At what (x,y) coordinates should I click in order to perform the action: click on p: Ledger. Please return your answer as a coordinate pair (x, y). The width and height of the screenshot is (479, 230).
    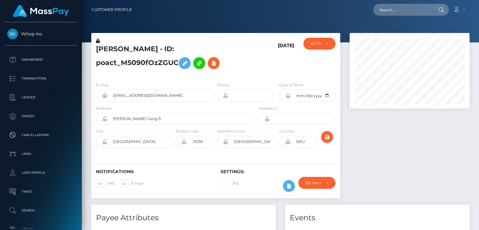
    Looking at the image, I should click on (41, 98).